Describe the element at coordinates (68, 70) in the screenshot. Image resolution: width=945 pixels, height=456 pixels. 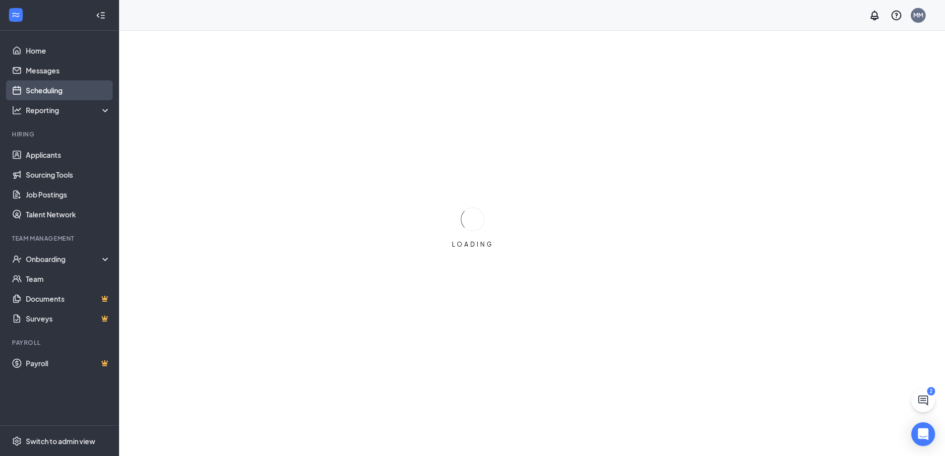
I see `a: Messages` at that location.